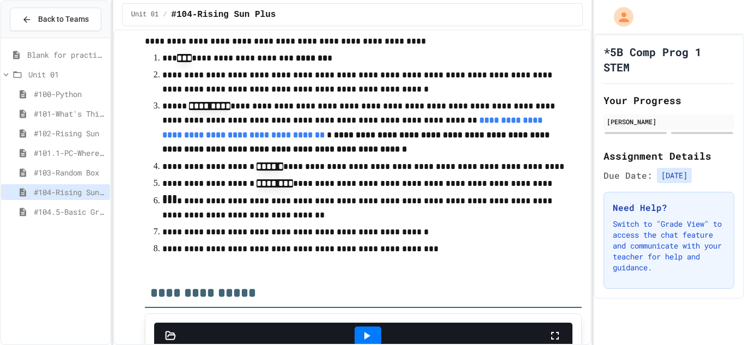  I want to click on span: #101-What's This ??, so click(70, 113).